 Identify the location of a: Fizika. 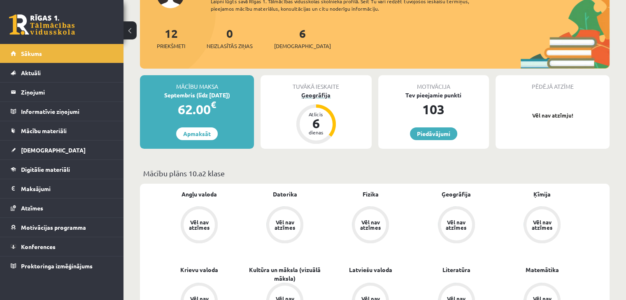
(370, 194).